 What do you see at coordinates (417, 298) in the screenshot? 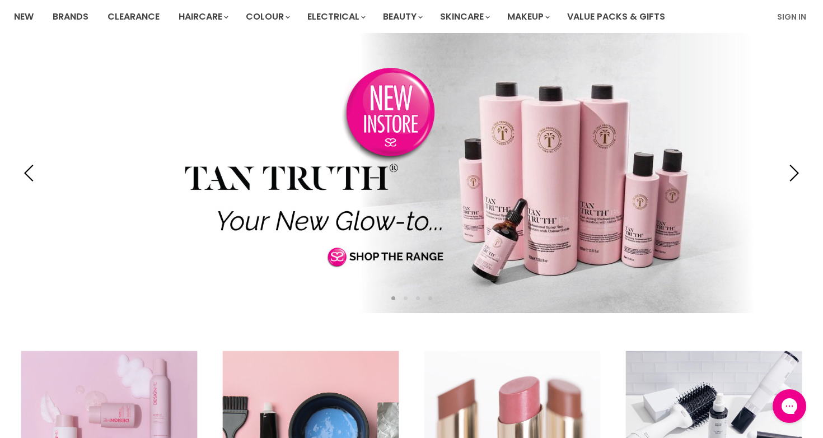
I see `li: Page dot 3` at bounding box center [417, 298].